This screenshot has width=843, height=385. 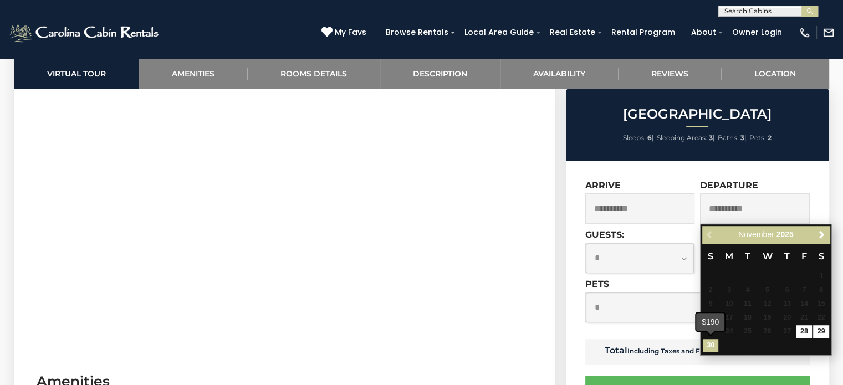 What do you see at coordinates (757, 32) in the screenshot?
I see `a: Owner Login` at bounding box center [757, 32].